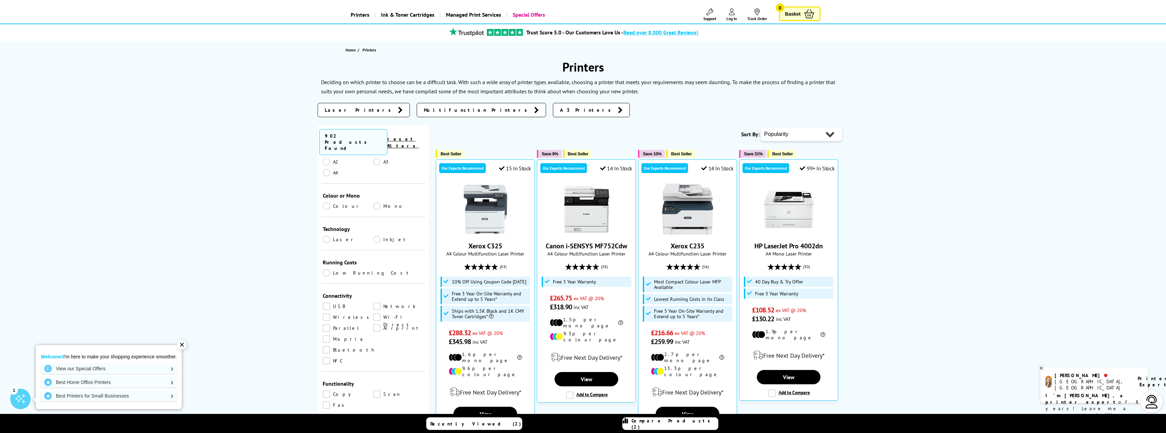 The width and height of the screenshot is (1166, 433). Describe the element at coordinates (687, 357) in the screenshot. I see `li: 2.7p per mono page` at that location.